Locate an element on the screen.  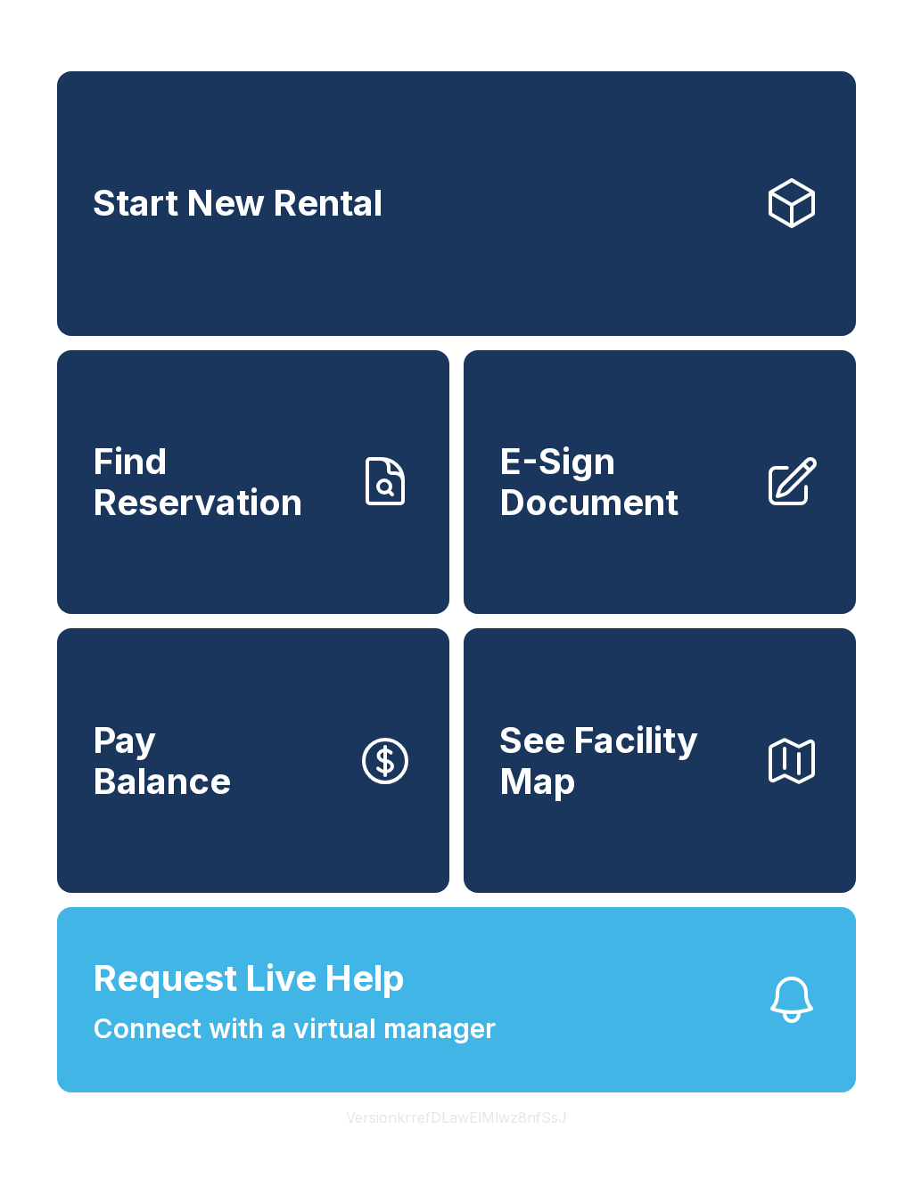
span: See Facility Map is located at coordinates (624, 760).